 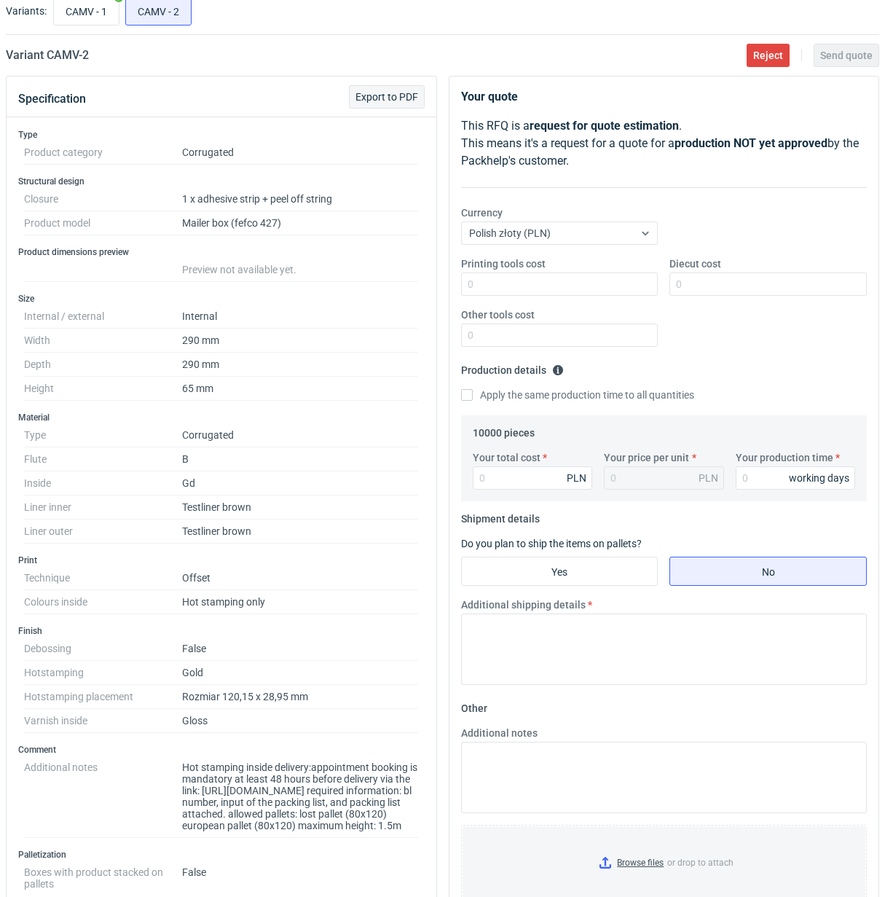 I want to click on label: Your production time, so click(x=785, y=458).